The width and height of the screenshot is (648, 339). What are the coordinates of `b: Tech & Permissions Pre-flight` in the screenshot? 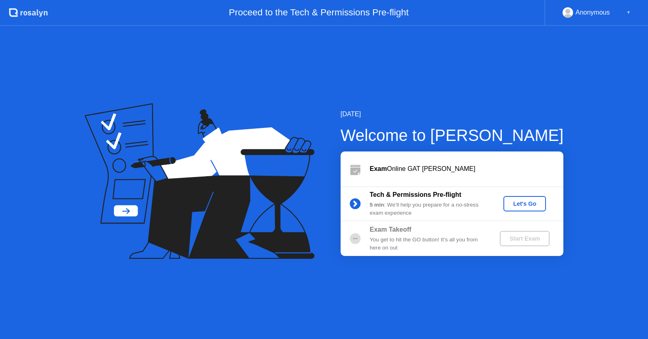 It's located at (416, 194).